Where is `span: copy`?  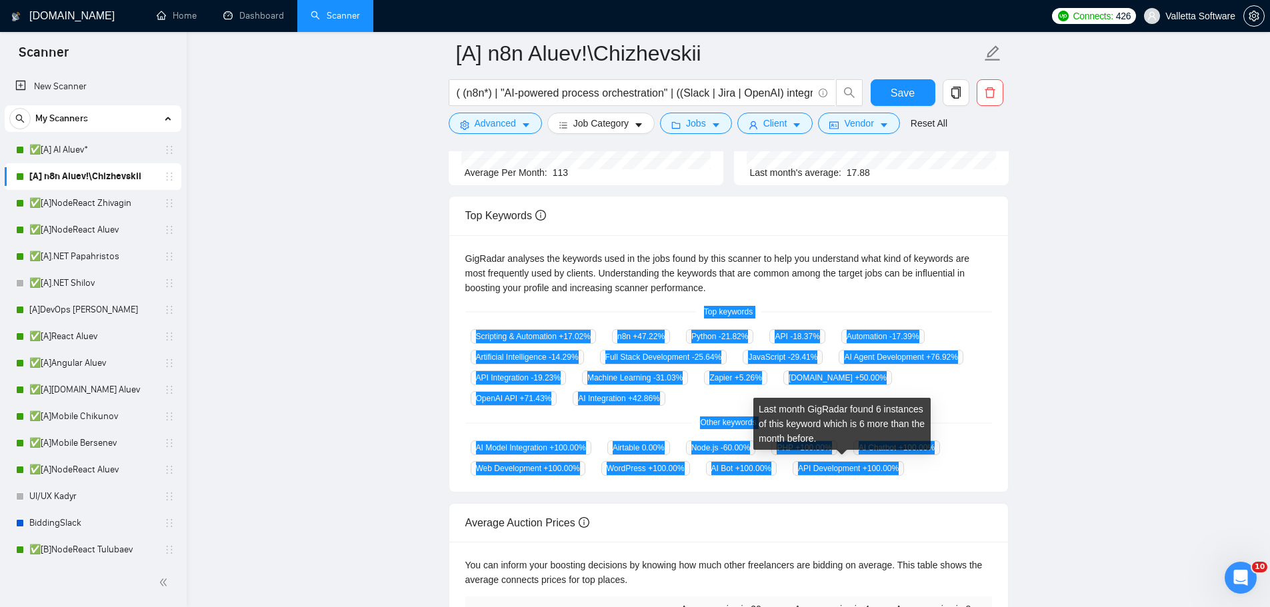 span: copy is located at coordinates (956, 93).